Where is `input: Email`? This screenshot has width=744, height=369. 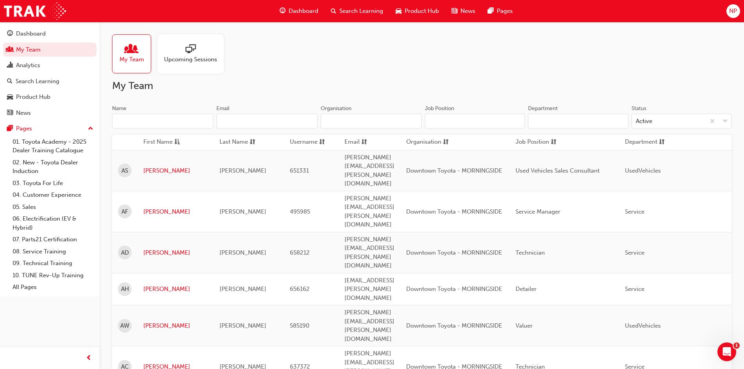 input: Email is located at coordinates (267, 121).